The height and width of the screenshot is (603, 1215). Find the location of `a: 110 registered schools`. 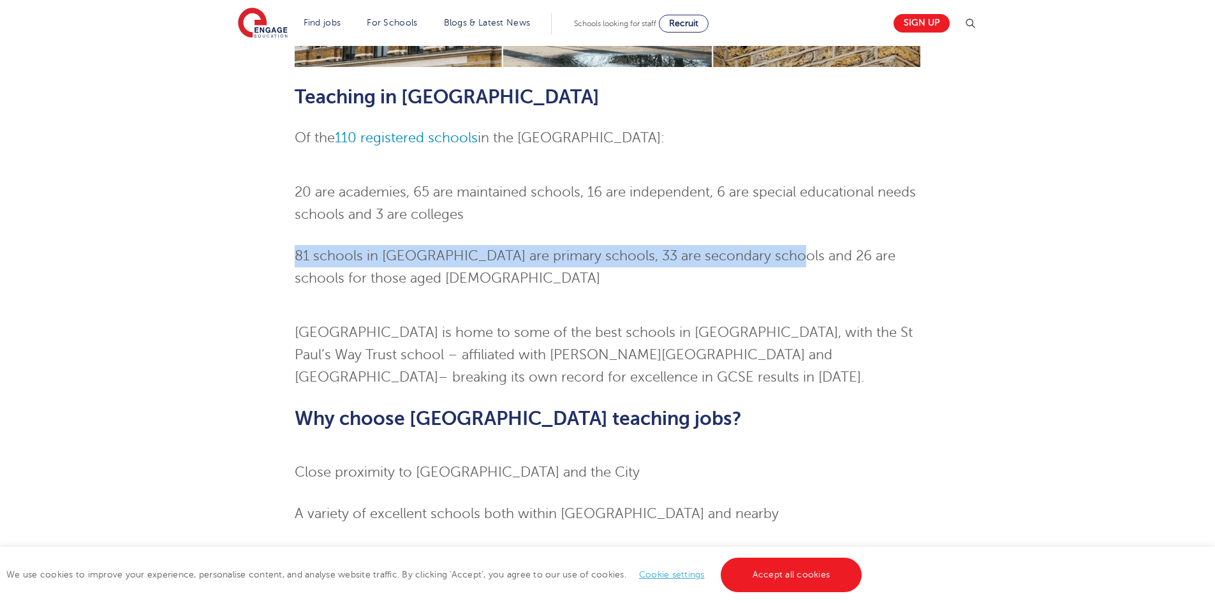

a: 110 registered schools is located at coordinates (406, 138).